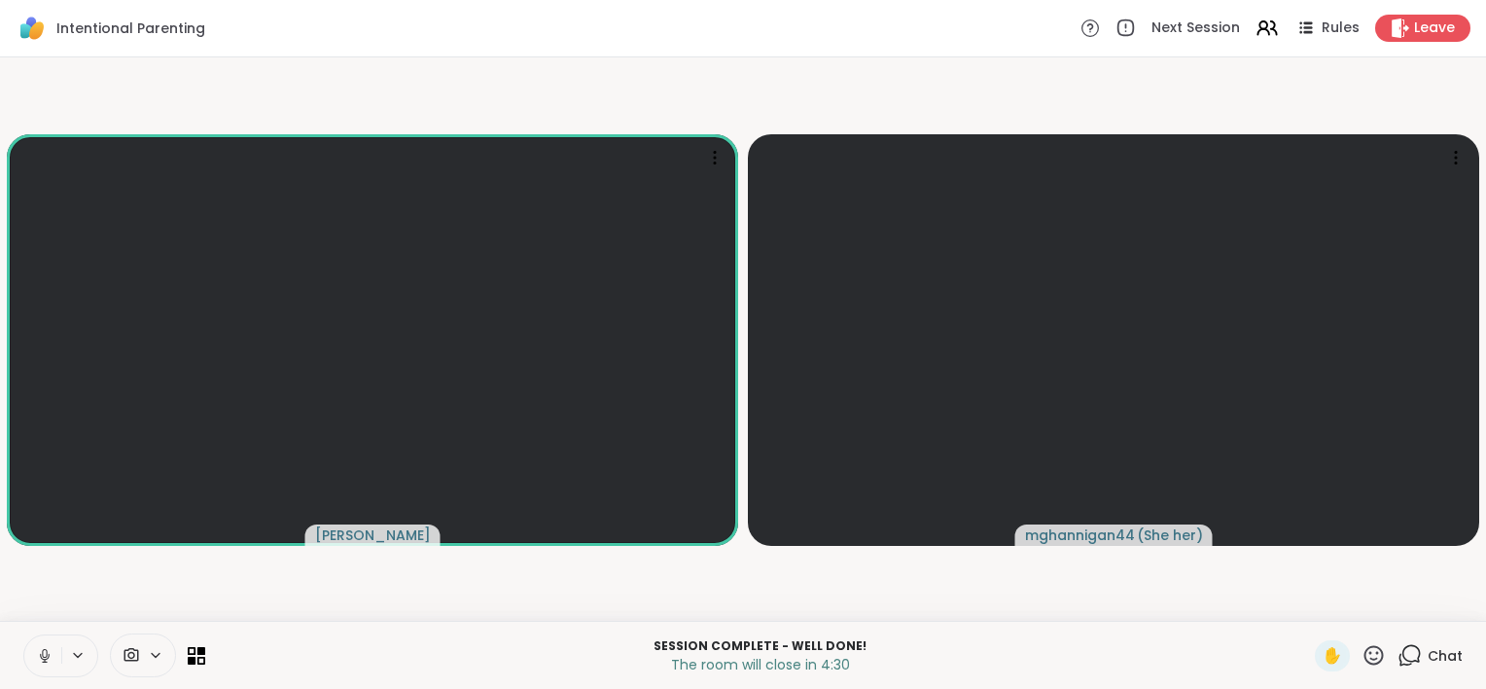  What do you see at coordinates (32, 28) in the screenshot?
I see `img: ShareWell Logomark` at bounding box center [32, 28].